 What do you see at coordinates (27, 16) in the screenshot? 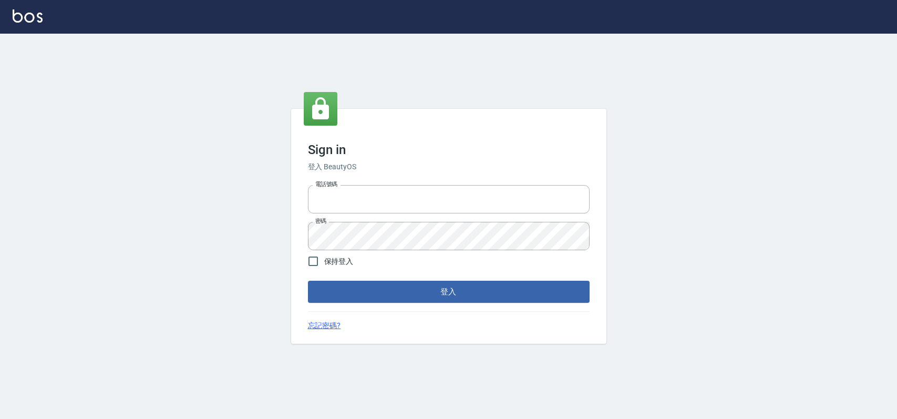
I see `img: Logo` at bounding box center [27, 16].